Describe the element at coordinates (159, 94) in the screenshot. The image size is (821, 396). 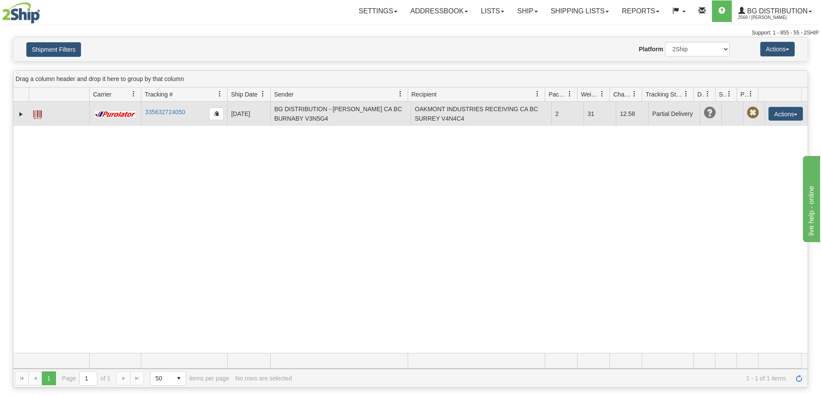
I see `span: Tracking #` at that location.